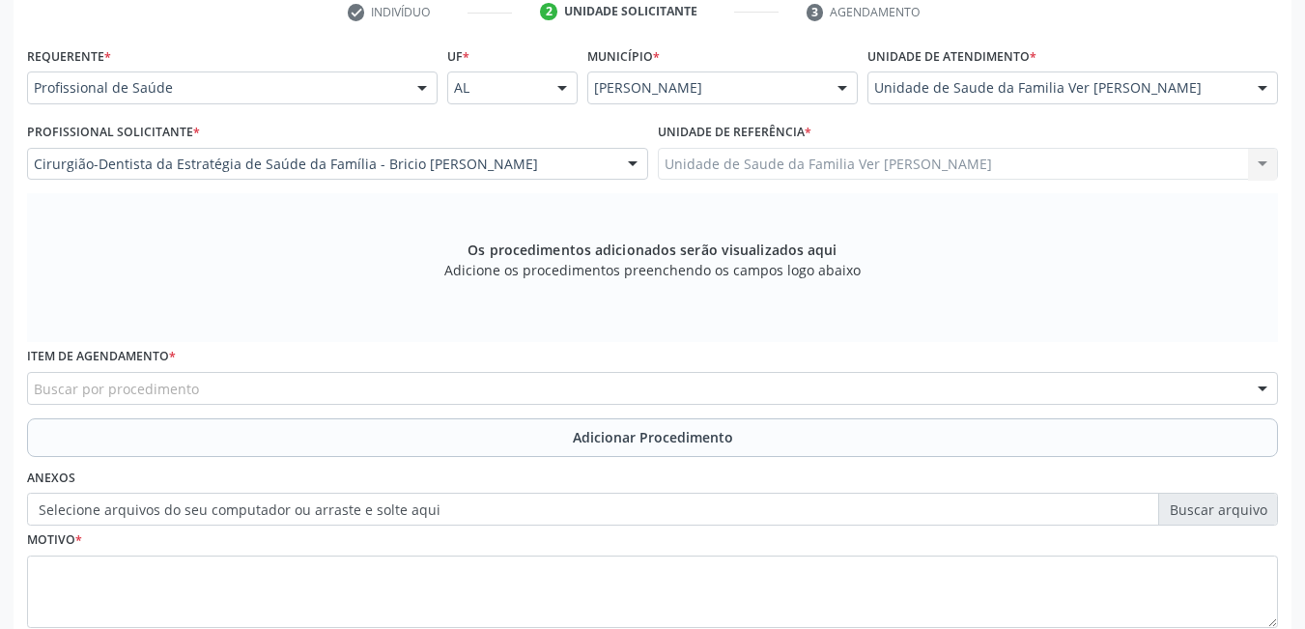  What do you see at coordinates (652, 438) in the screenshot?
I see `button: Adicionar Procedimento` at bounding box center [652, 438].